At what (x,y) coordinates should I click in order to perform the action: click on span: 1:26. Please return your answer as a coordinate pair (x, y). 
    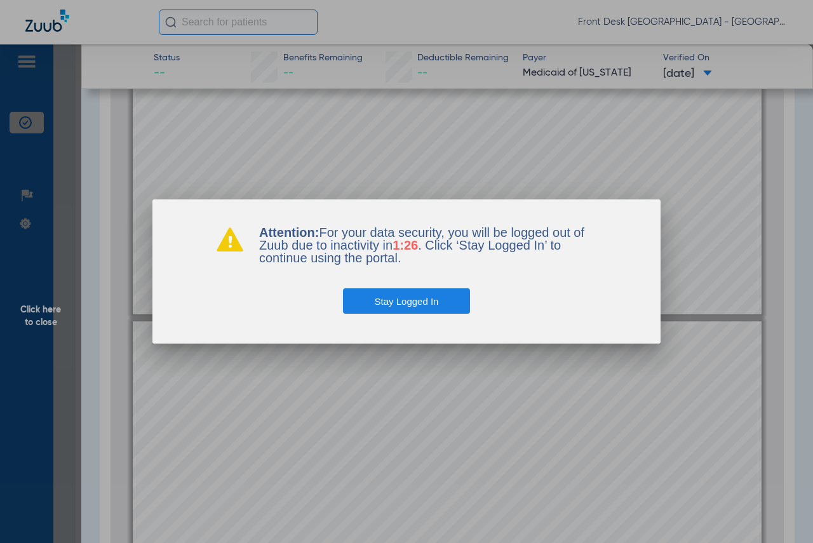
    Looking at the image, I should click on (405, 245).